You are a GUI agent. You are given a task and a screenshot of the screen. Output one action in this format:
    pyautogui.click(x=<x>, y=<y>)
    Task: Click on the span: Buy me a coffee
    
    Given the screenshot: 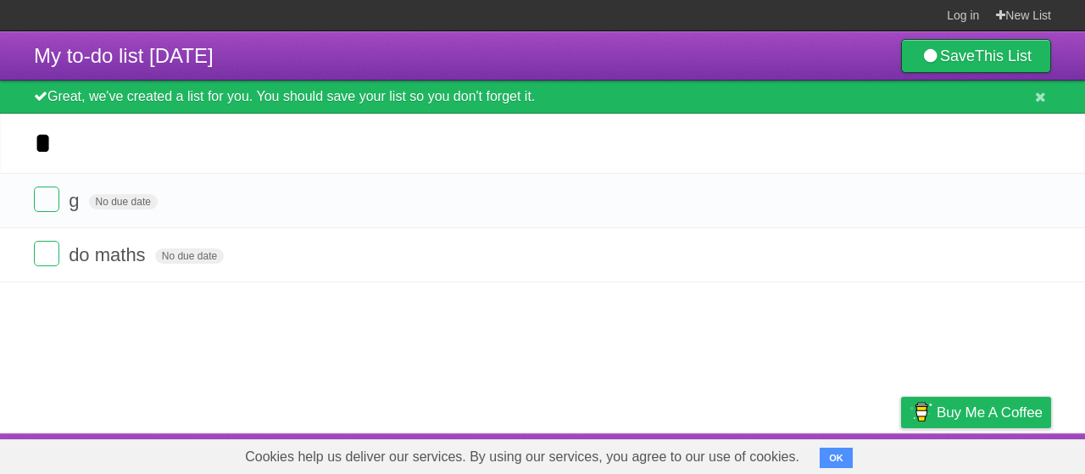 What is the action you would take?
    pyautogui.click(x=989, y=412)
    